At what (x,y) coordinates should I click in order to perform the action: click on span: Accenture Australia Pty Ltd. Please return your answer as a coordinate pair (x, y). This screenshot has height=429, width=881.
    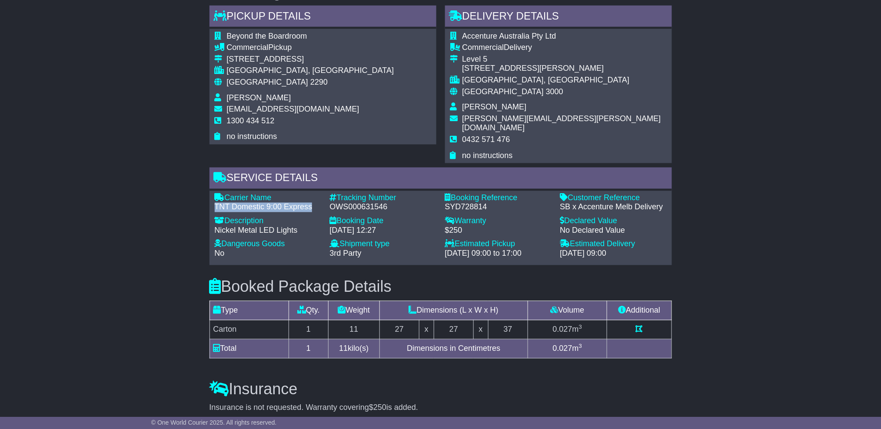
    Looking at the image, I should click on (509, 36).